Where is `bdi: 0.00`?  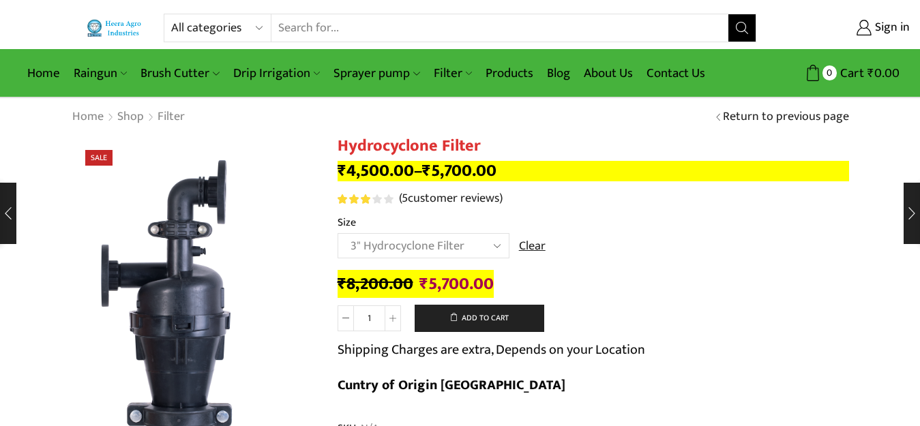 bdi: 0.00 is located at coordinates (883, 73).